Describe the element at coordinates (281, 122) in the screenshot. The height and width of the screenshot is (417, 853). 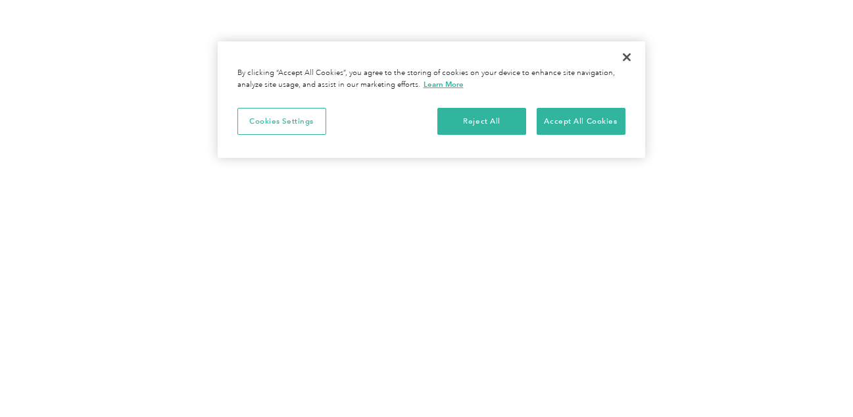
I see `button: Cookies Settings` at that location.